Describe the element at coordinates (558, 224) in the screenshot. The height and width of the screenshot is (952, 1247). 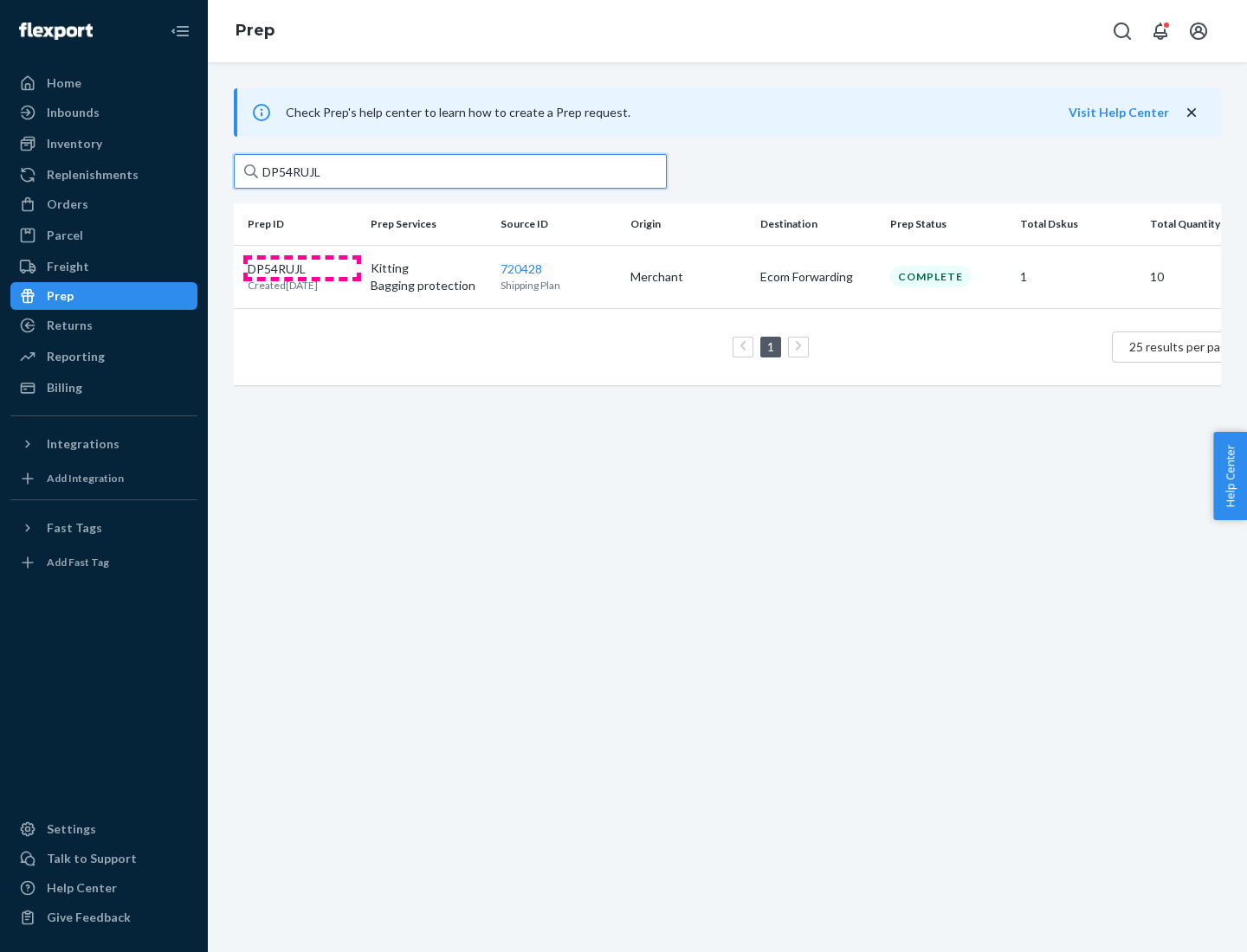
I see `th: Source ID` at that location.